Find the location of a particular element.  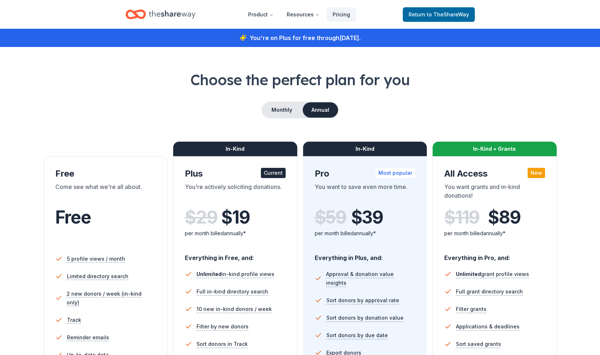

span: Approval & donation value insights is located at coordinates (370, 278).